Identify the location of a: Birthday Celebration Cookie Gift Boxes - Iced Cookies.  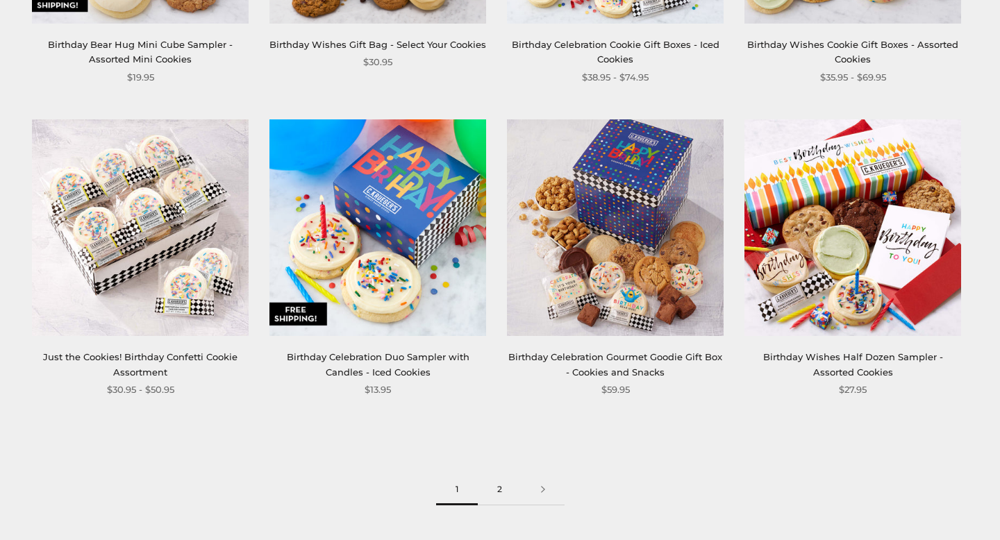
(615, 51).